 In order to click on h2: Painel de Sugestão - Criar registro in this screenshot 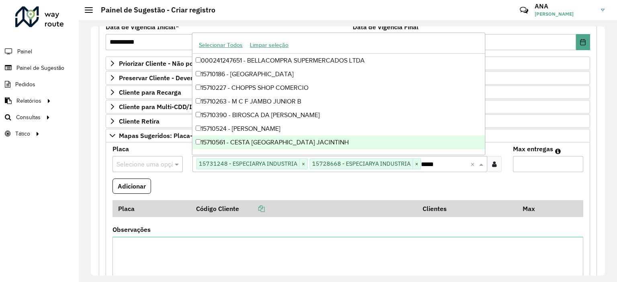, I will do `click(154, 10)`.